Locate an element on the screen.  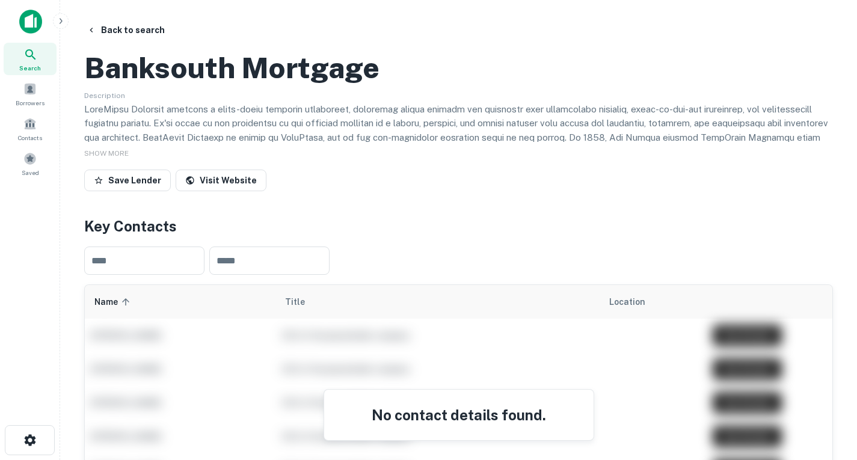
img: capitalize-icon.png is located at coordinates (31, 22).